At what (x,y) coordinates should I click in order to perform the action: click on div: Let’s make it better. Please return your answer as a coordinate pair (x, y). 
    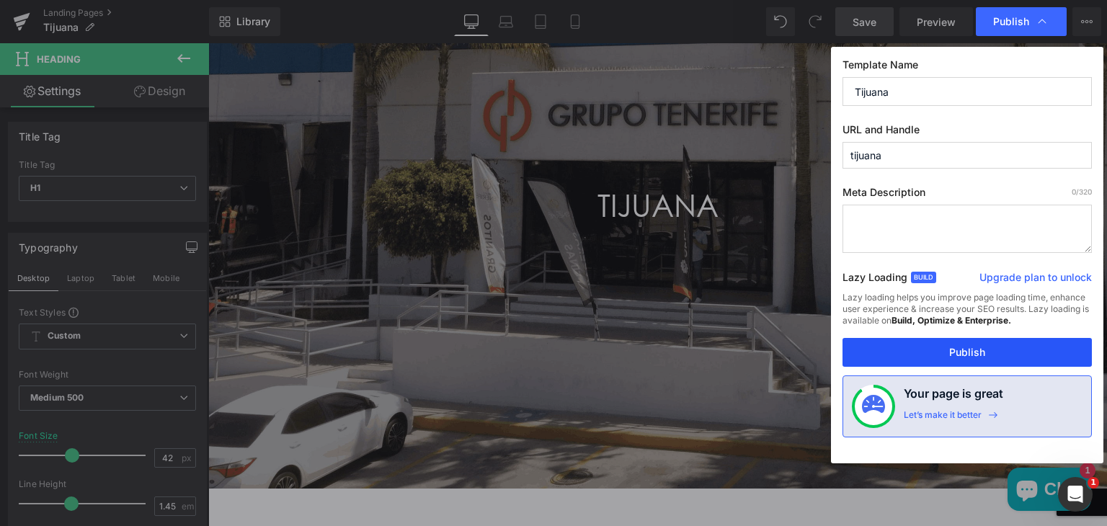
    Looking at the image, I should click on (942, 419).